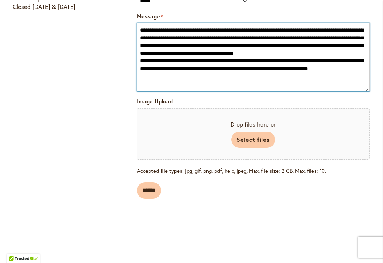 The image size is (383, 263). I want to click on label: Message, so click(150, 16).